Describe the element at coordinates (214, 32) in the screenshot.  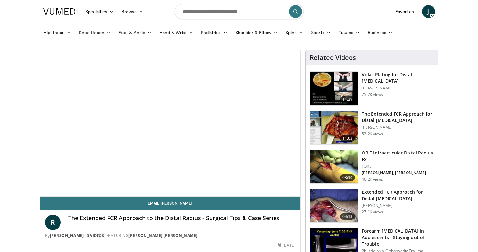
I see `a: Pediatrics` at that location.